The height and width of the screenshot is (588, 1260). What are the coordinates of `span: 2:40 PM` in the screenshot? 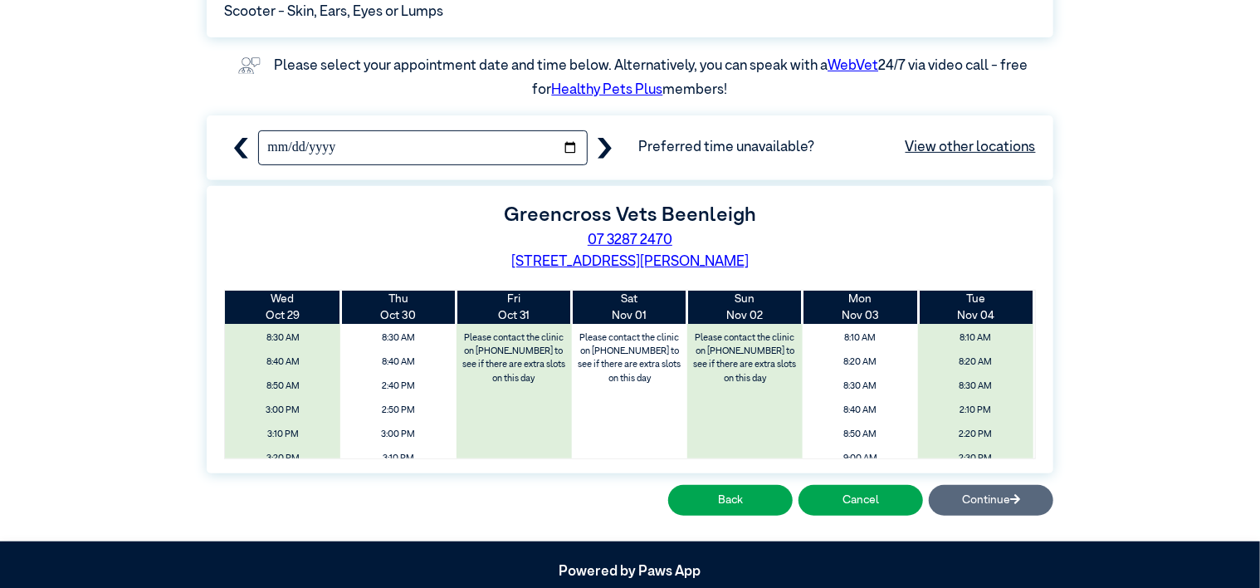 It's located at (398, 386).